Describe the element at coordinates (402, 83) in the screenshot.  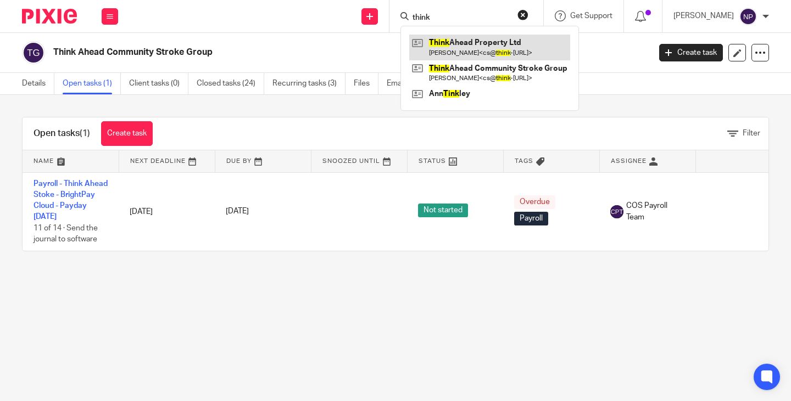
I see `a: Emails` at that location.